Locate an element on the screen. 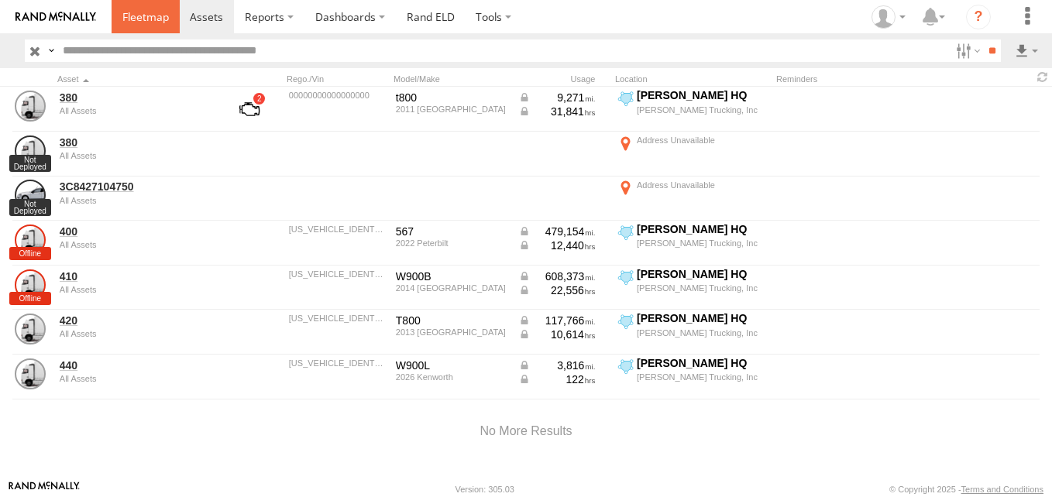 Image resolution: width=1052 pixels, height=497 pixels. a: 400 is located at coordinates (135, 232).